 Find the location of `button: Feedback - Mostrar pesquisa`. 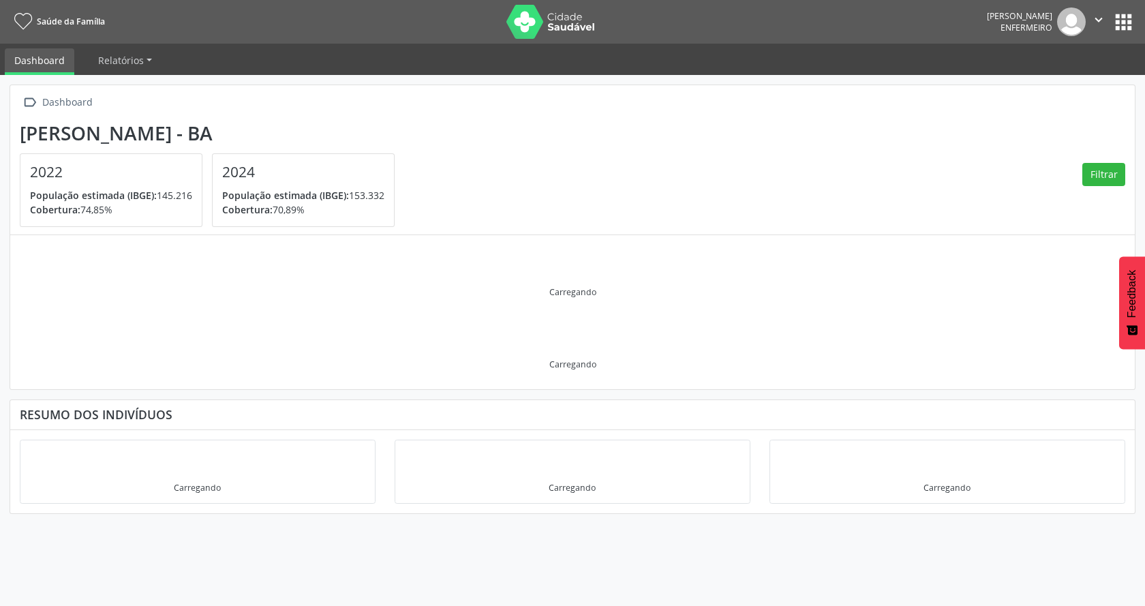

button: Feedback - Mostrar pesquisa is located at coordinates (1132, 303).